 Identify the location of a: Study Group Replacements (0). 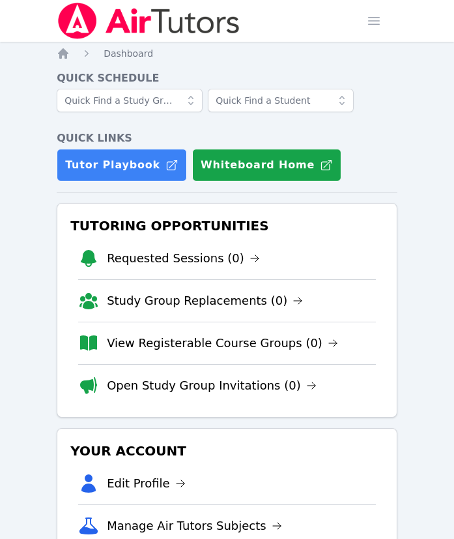
(205, 301).